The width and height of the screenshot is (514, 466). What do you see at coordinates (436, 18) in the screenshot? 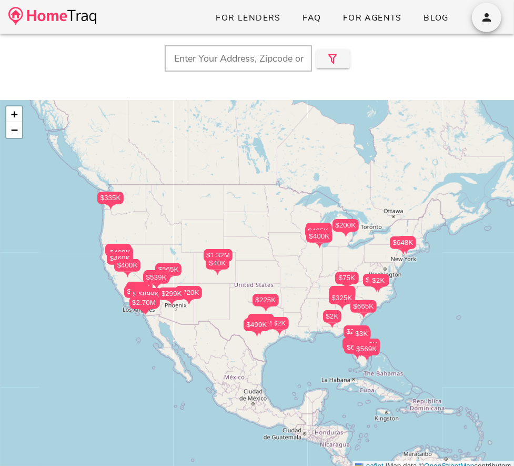
I see `a: Blog` at bounding box center [436, 18].